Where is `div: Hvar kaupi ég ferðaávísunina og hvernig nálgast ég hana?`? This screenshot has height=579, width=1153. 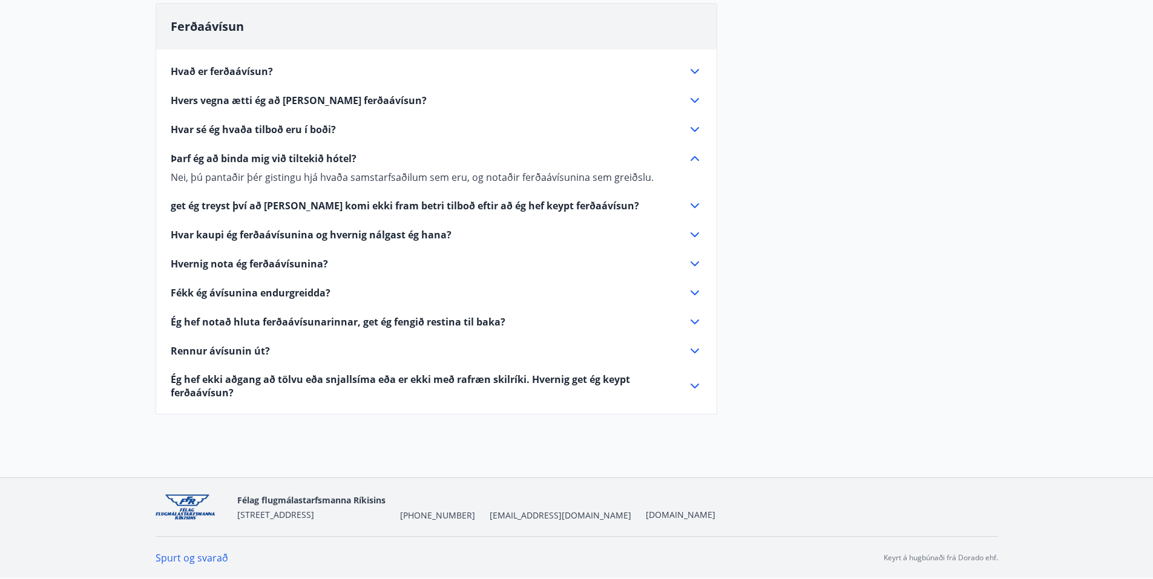
div: Hvar kaupi ég ferðaávísunina og hvernig nálgast ég hana? is located at coordinates (436, 235).